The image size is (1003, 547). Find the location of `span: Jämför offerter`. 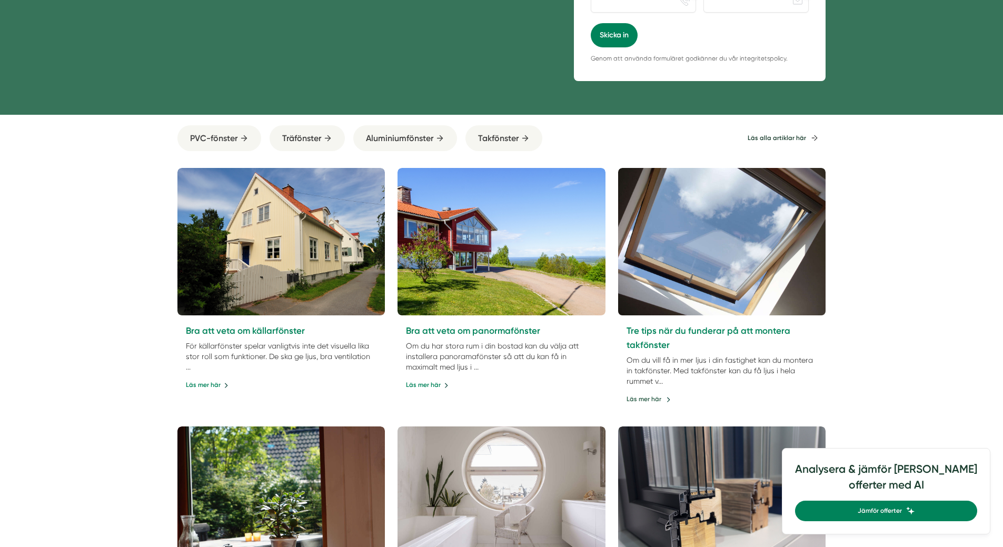

span: Jämför offerter is located at coordinates (880, 511).